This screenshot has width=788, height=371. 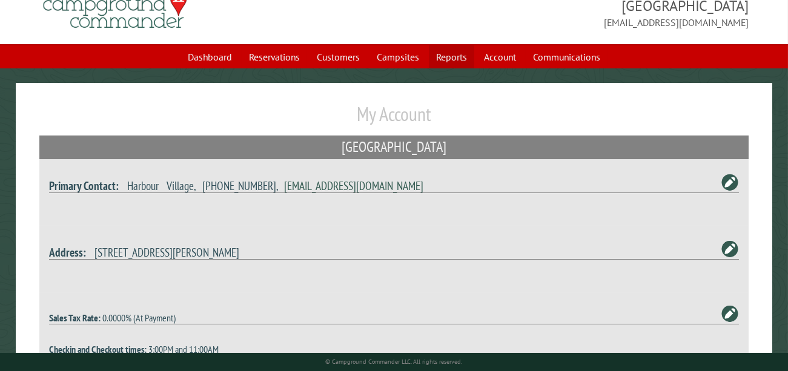 What do you see at coordinates (75, 318) in the screenshot?
I see `strong: Sales Tax Rate:` at bounding box center [75, 318].